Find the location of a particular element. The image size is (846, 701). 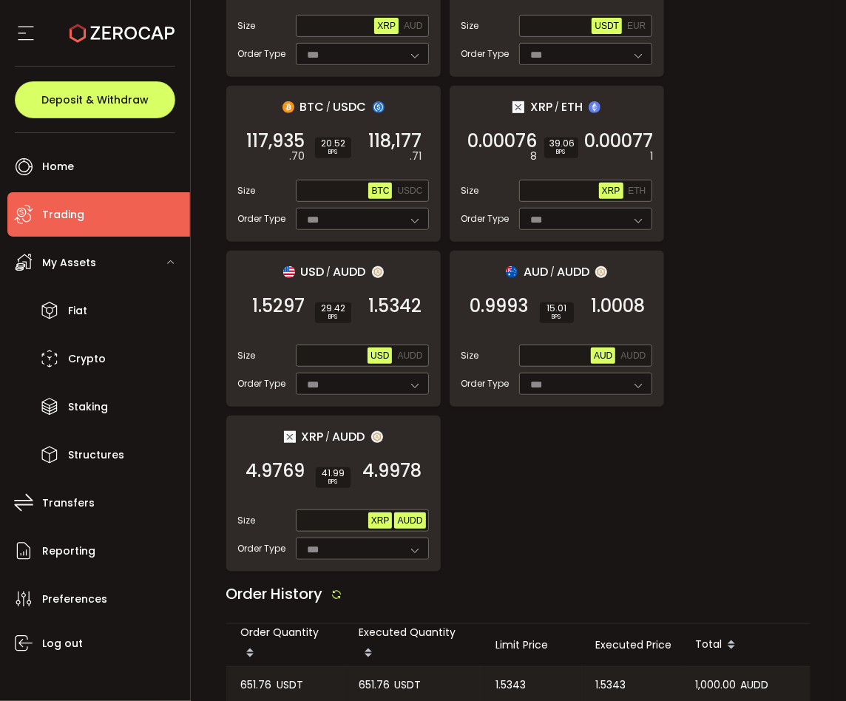

em: 8 is located at coordinates (534, 156).